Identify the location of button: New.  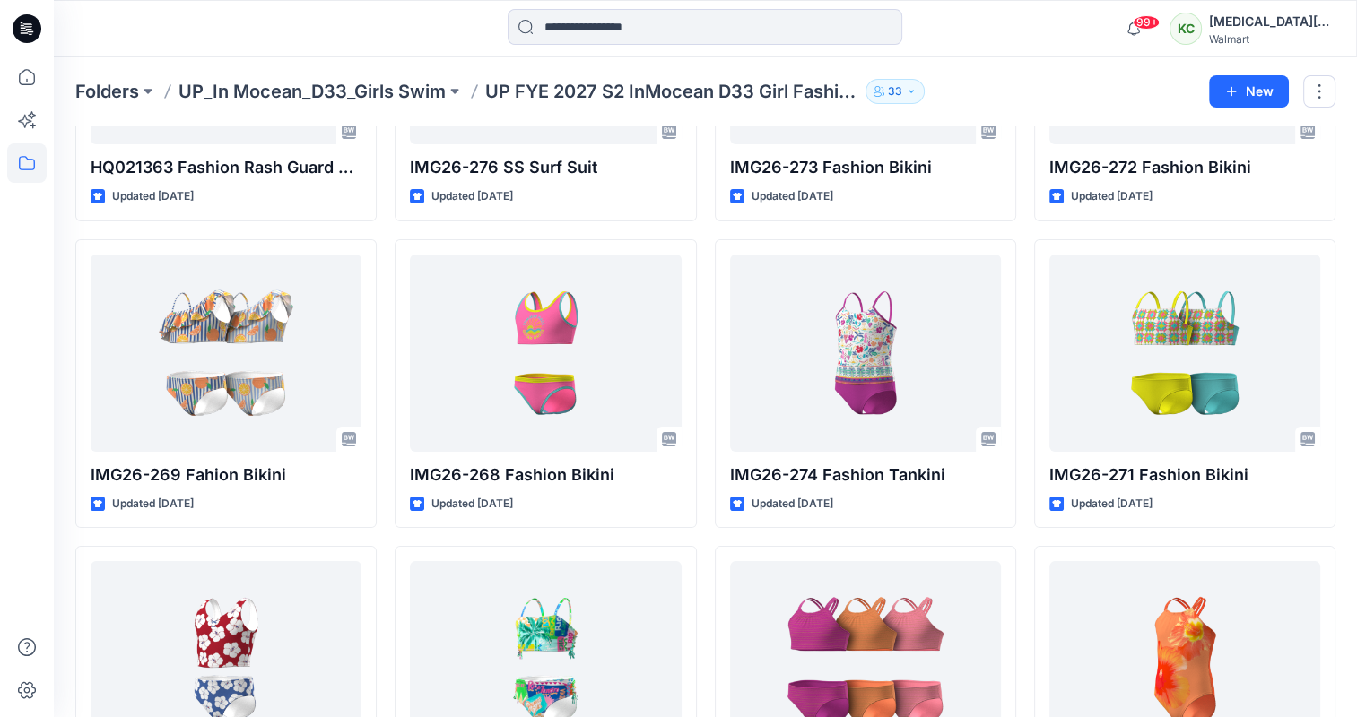
(1248, 91).